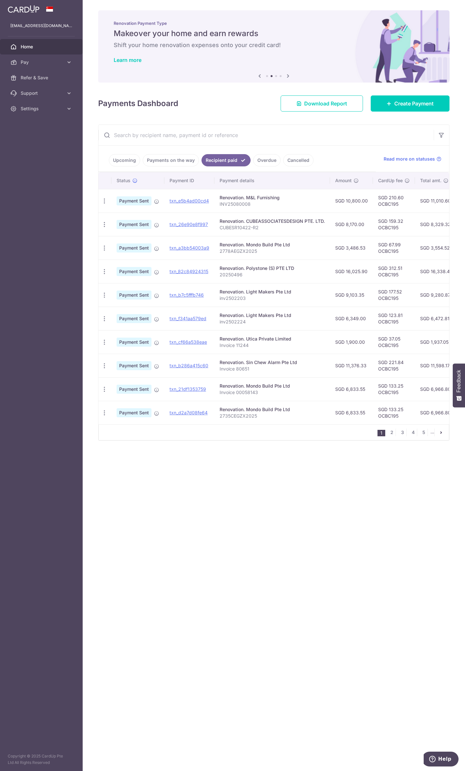 The height and width of the screenshot is (771, 465). Describe the element at coordinates (42, 47) in the screenshot. I see `span: Home` at that location.